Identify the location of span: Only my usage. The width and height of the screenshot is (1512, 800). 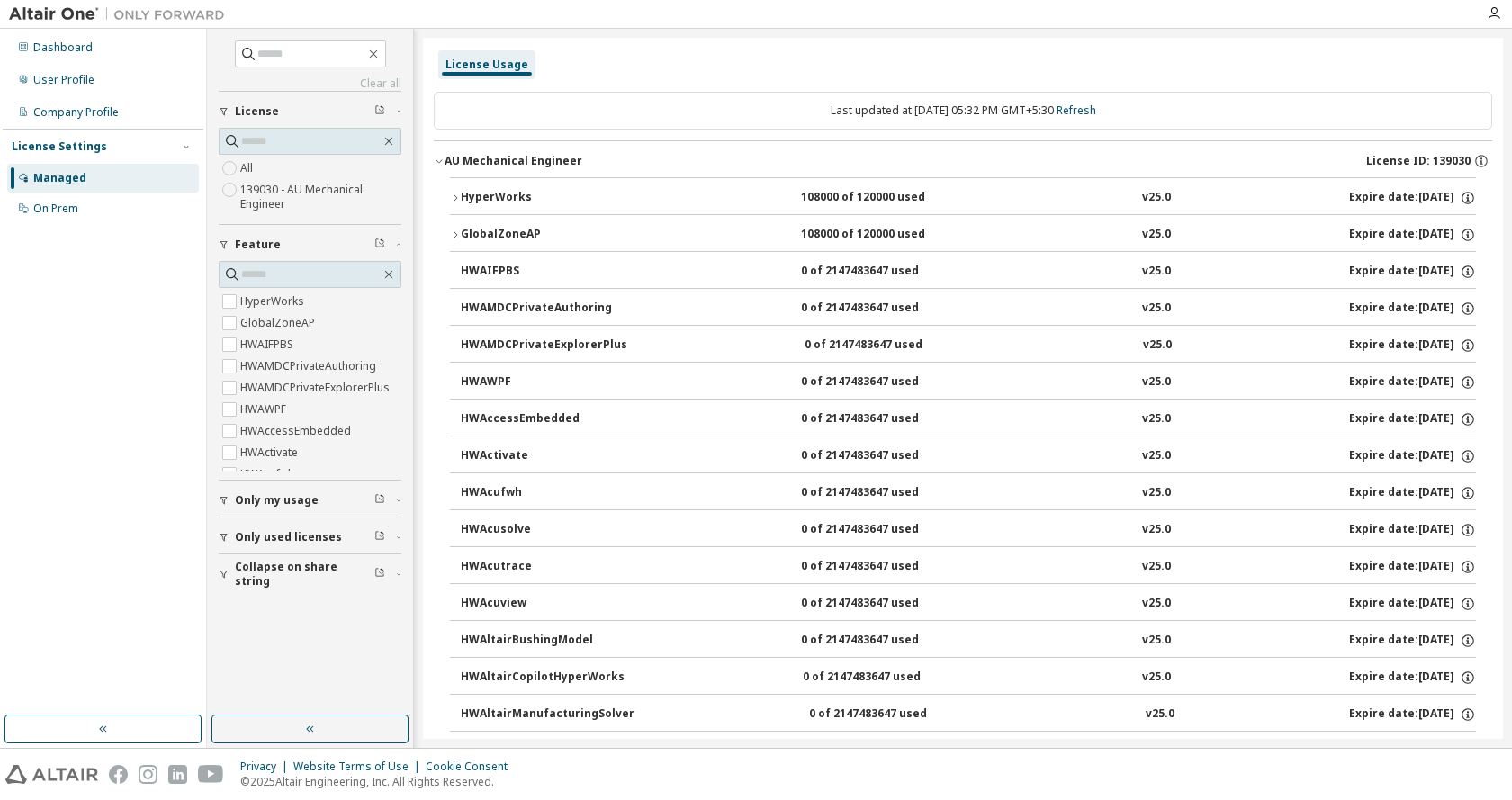
(276, 500).